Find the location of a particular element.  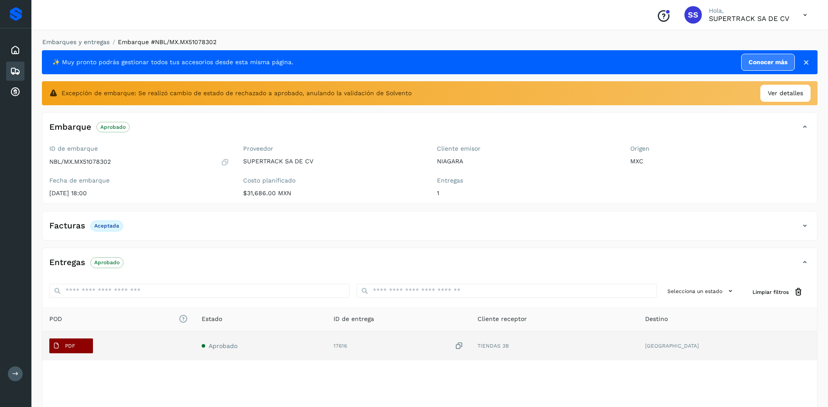

p: MXC is located at coordinates (721, 161).